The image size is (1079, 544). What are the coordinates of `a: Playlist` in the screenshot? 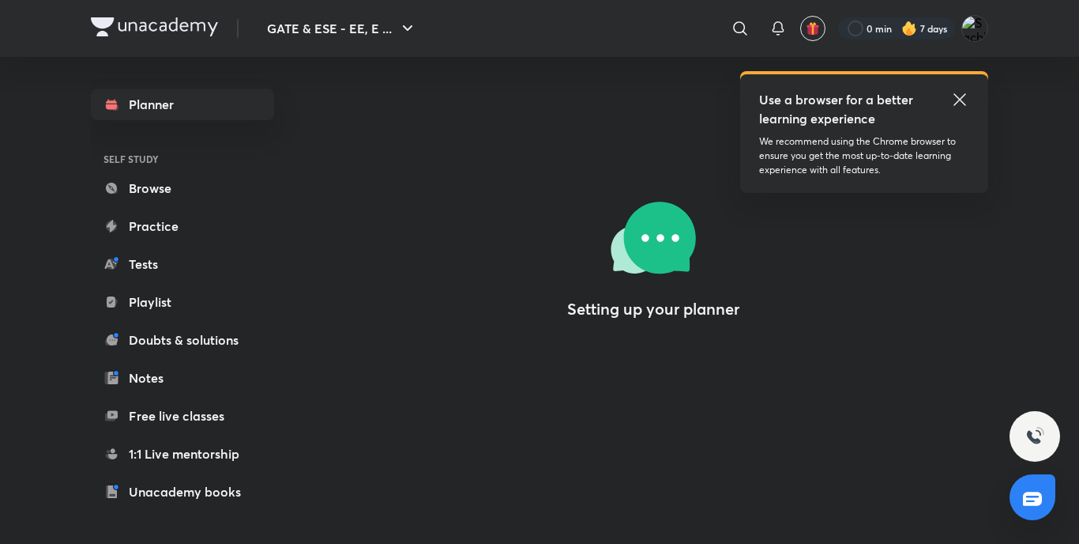 It's located at (183, 302).